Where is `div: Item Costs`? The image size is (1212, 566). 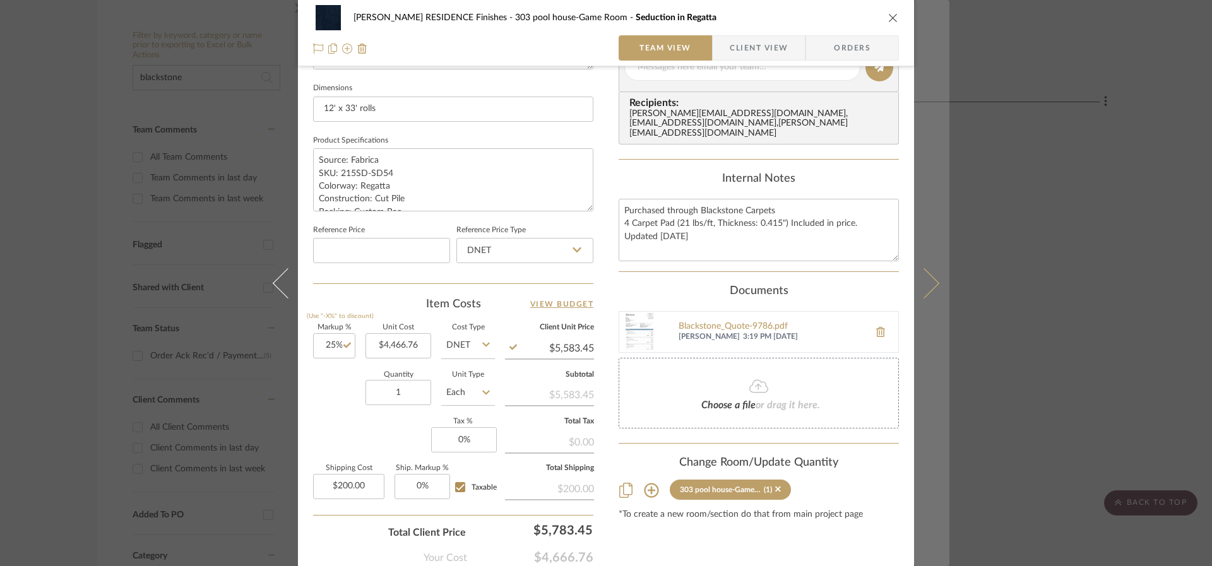
div: Item Costs is located at coordinates (453, 304).